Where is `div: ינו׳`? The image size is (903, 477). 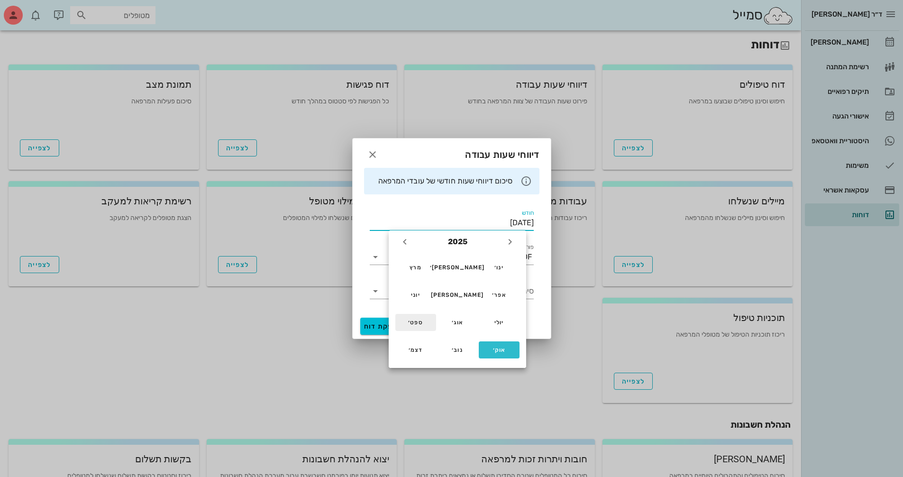 div: ינו׳ is located at coordinates (499, 267).